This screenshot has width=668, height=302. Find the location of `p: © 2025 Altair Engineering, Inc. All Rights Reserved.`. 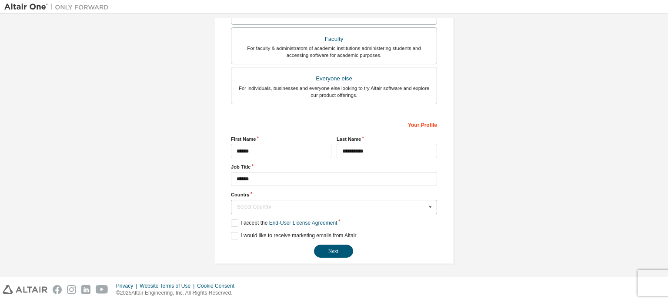

p: © 2025 Altair Engineering, Inc. All Rights Reserved. is located at coordinates (178, 293).